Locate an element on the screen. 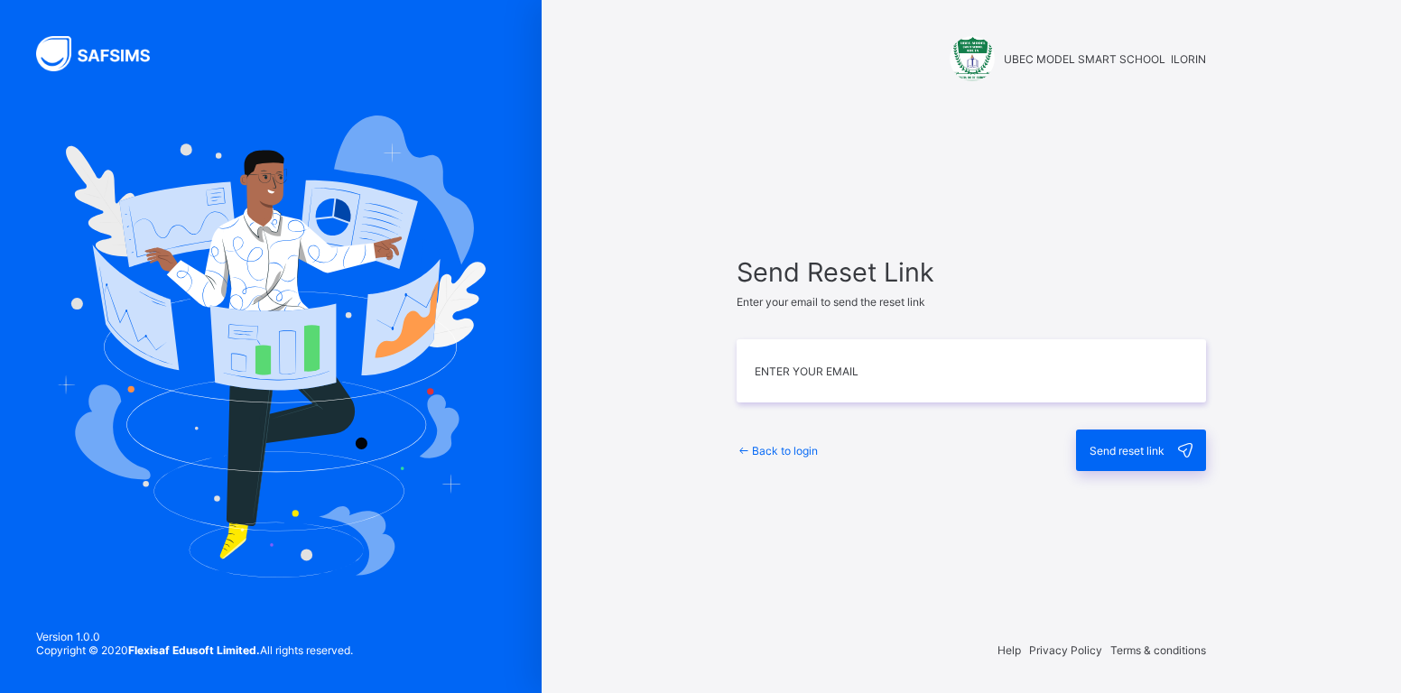  span: Terms & conditions is located at coordinates (1158, 650).